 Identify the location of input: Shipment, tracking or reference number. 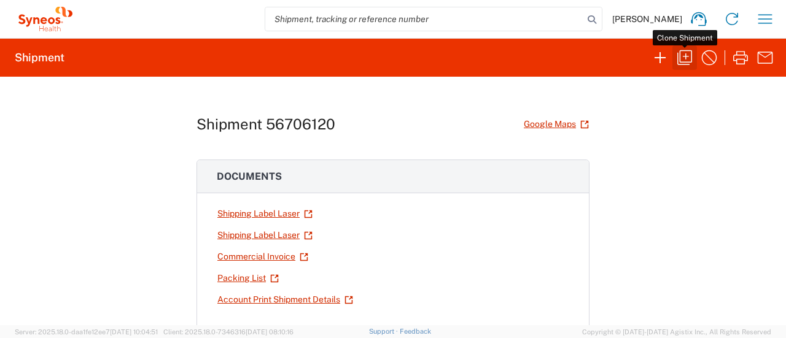
(424, 19).